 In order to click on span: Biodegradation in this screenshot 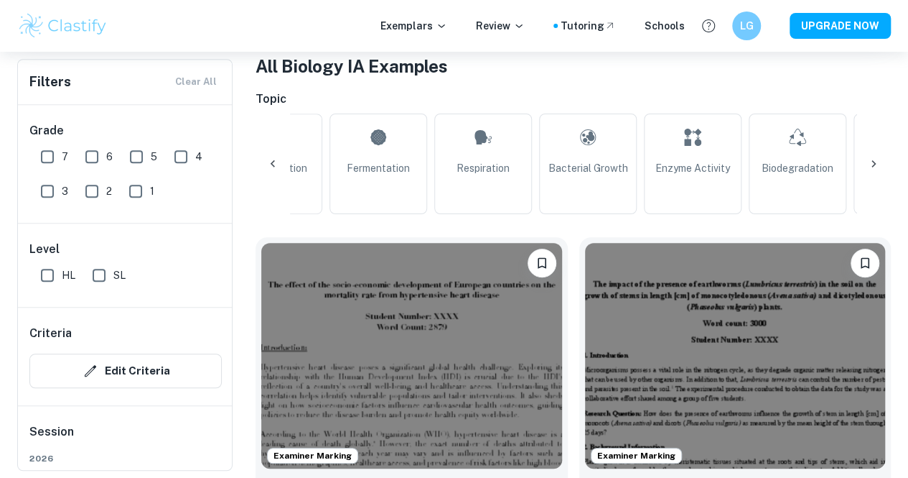, I will do `click(798, 168)`.